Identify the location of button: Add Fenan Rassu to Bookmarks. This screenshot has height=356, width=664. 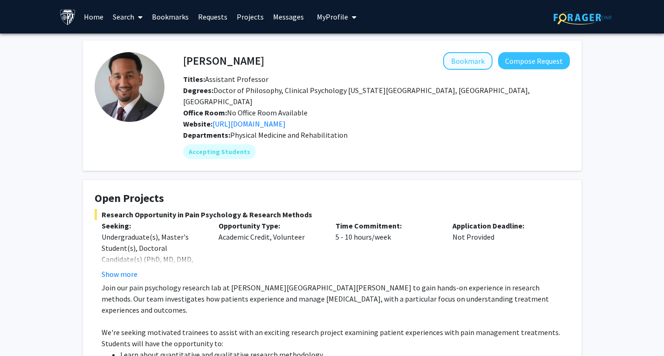
(468, 61).